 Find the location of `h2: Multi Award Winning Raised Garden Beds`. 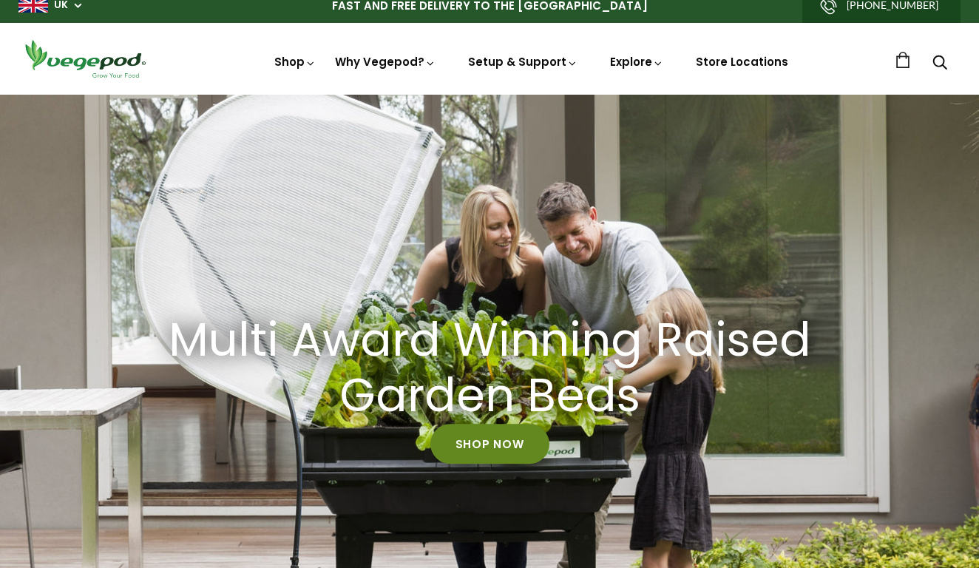

h2: Multi Award Winning Raised Garden Beds is located at coordinates (490, 368).